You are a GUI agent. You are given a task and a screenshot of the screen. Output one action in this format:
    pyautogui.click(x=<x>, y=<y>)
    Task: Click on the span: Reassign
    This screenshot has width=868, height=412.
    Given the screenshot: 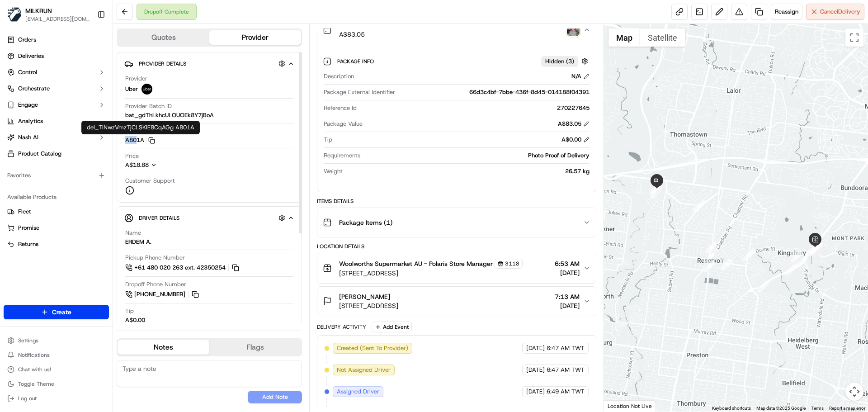 What is the action you would take?
    pyautogui.click(x=787, y=12)
    